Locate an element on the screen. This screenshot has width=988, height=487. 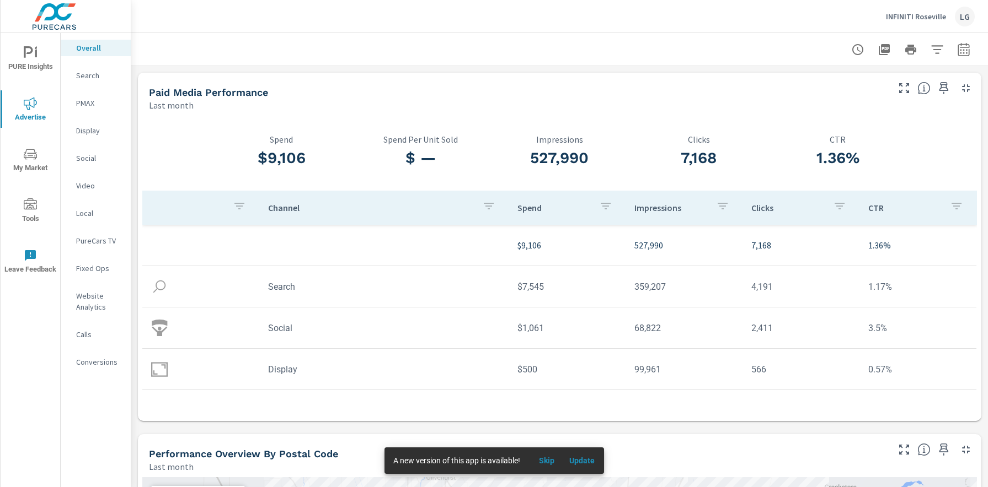
button: Update is located at coordinates (582, 461).